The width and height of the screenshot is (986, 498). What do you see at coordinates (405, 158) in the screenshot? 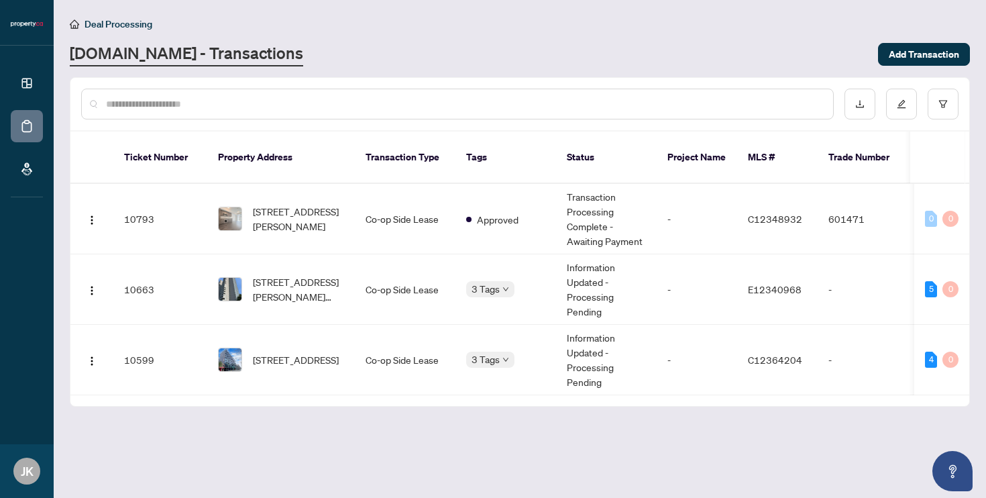
I see `th: Transaction Type` at bounding box center [405, 158].